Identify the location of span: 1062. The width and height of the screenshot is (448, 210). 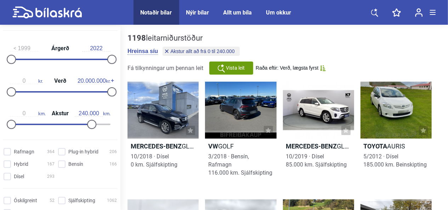
(112, 201).